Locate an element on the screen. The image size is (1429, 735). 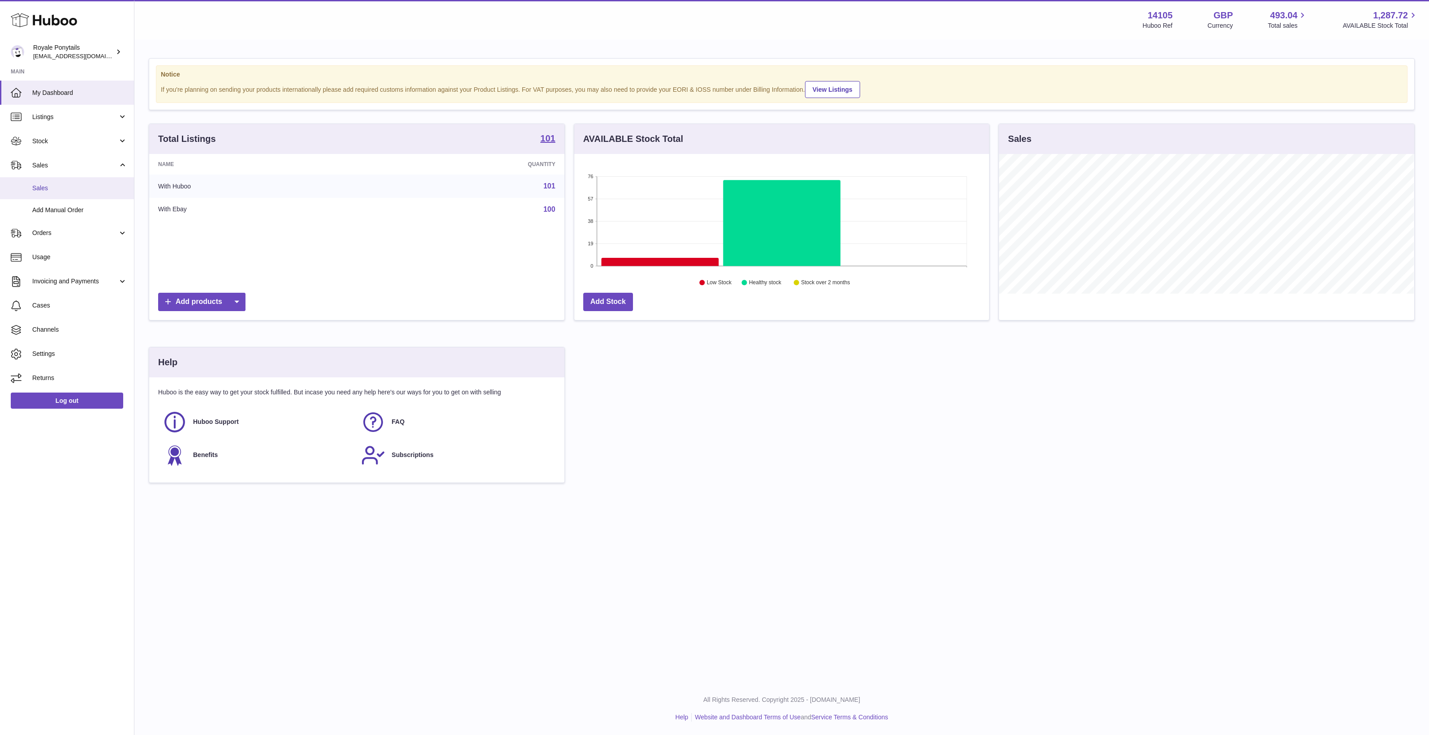
div: Royale Ponytails is located at coordinates (73, 52).